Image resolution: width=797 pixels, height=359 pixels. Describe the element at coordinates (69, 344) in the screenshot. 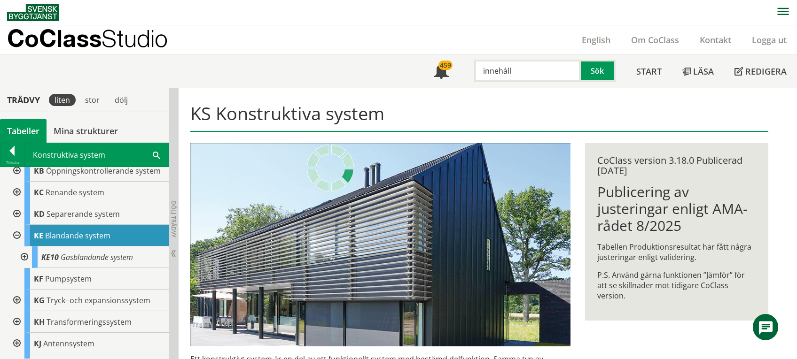

I see `span: Antennsystem` at that location.